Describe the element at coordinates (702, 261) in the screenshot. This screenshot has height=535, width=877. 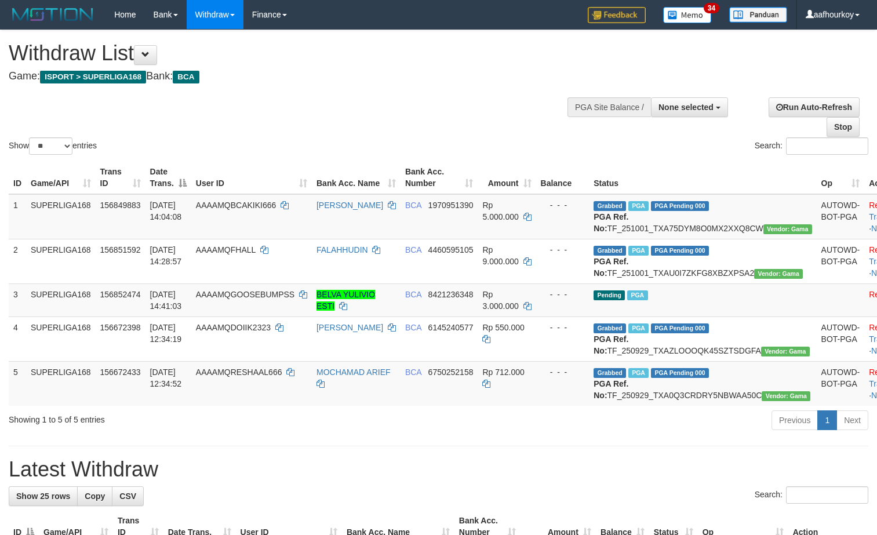
I see `td: TF_251001_TXAU0I7ZKFG8XBZXPSA2` at that location.